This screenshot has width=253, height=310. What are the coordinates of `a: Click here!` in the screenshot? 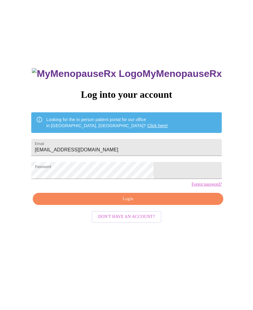 It's located at (158, 126).